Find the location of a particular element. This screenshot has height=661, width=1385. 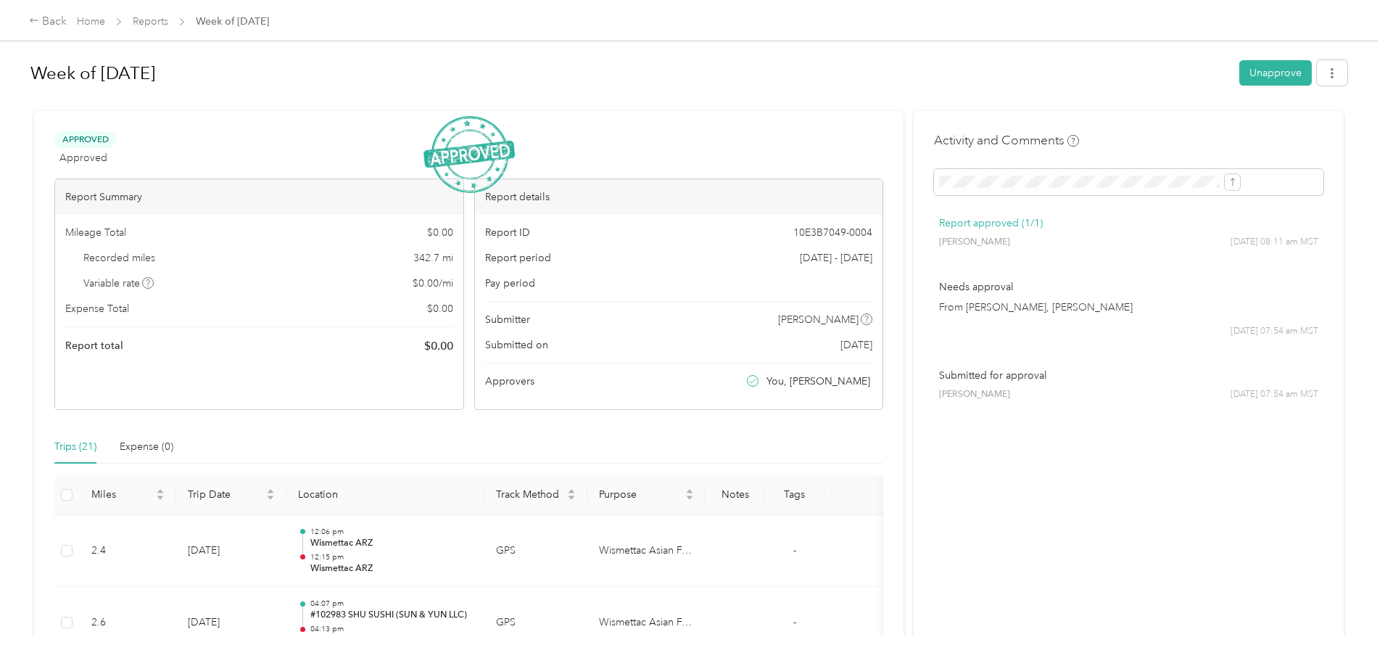

div: Expense (0) is located at coordinates (147, 447).